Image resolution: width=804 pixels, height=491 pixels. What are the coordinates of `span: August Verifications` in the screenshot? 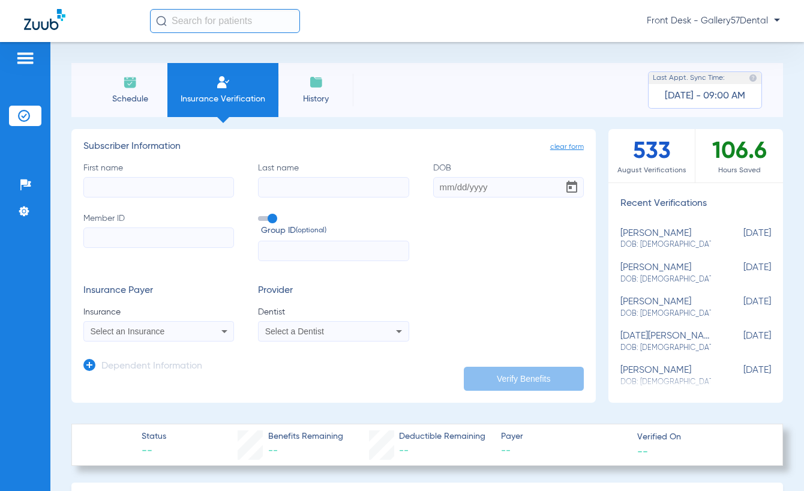 It's located at (651, 170).